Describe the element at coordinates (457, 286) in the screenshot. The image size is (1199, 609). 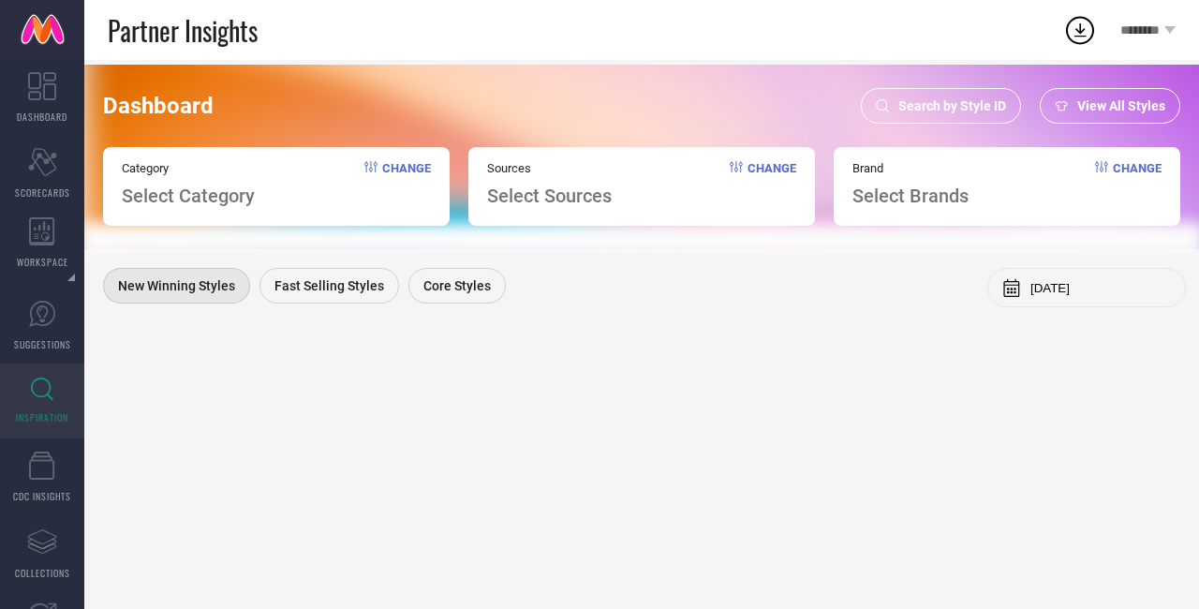
I see `span: Core Styles` at that location.